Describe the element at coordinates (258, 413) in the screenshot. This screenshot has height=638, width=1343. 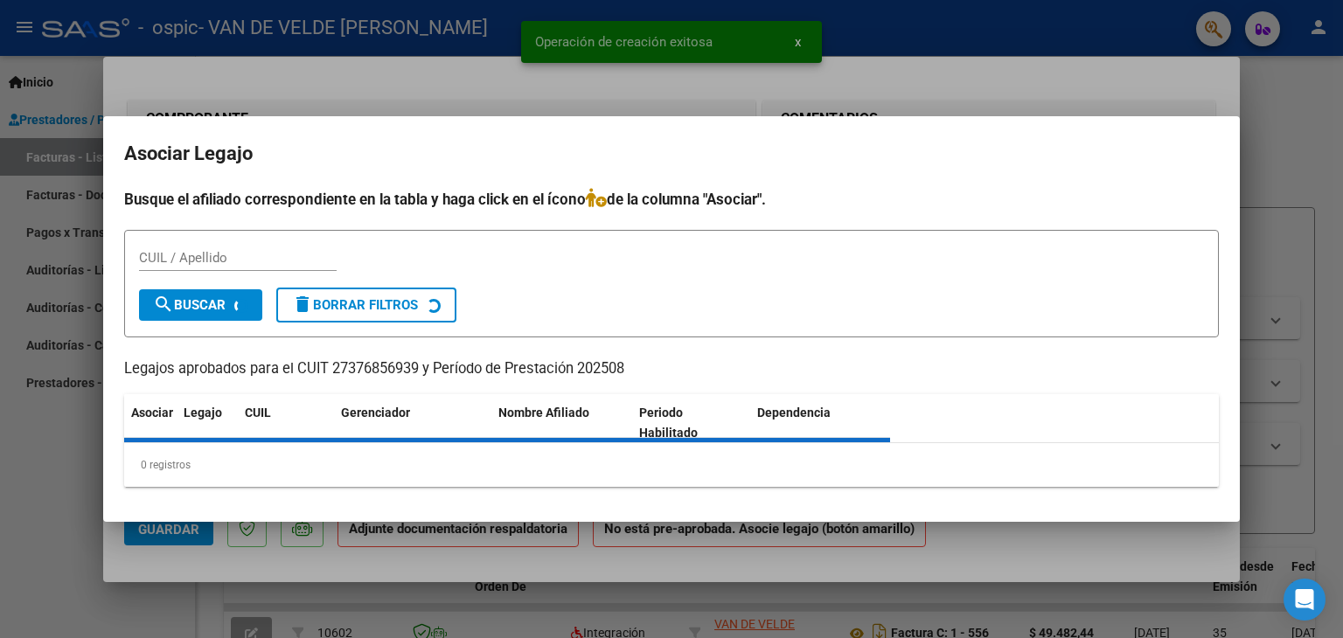
I see `span: CUIL` at that location.